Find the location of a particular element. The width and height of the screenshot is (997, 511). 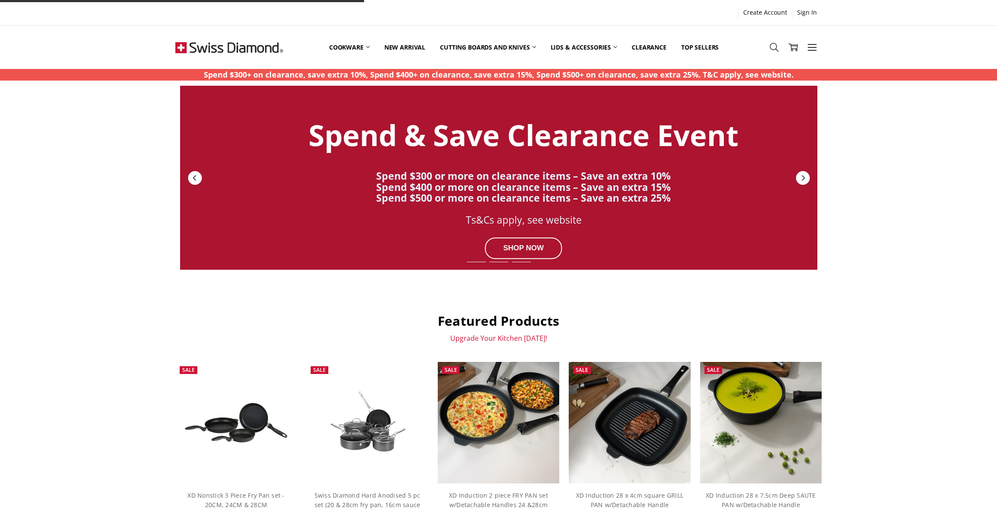

strong: Spend $500 or more on clearance items – Save an extra 25% is located at coordinates (524, 198).